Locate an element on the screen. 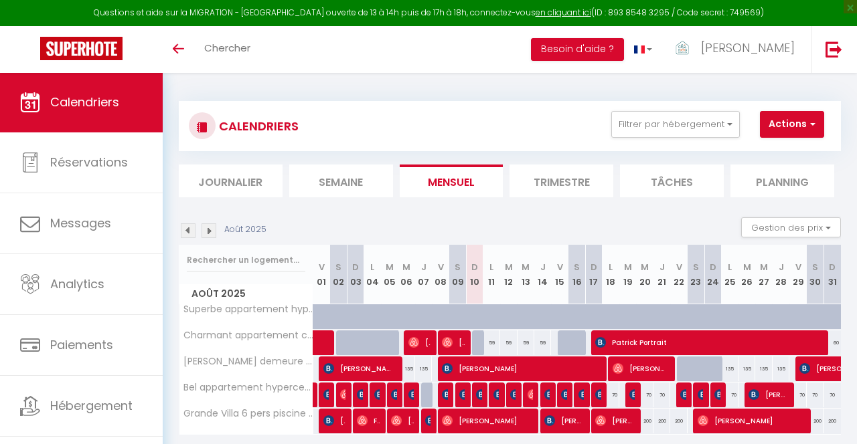 This screenshot has width=857, height=444. li: Mensuel is located at coordinates (451, 181).